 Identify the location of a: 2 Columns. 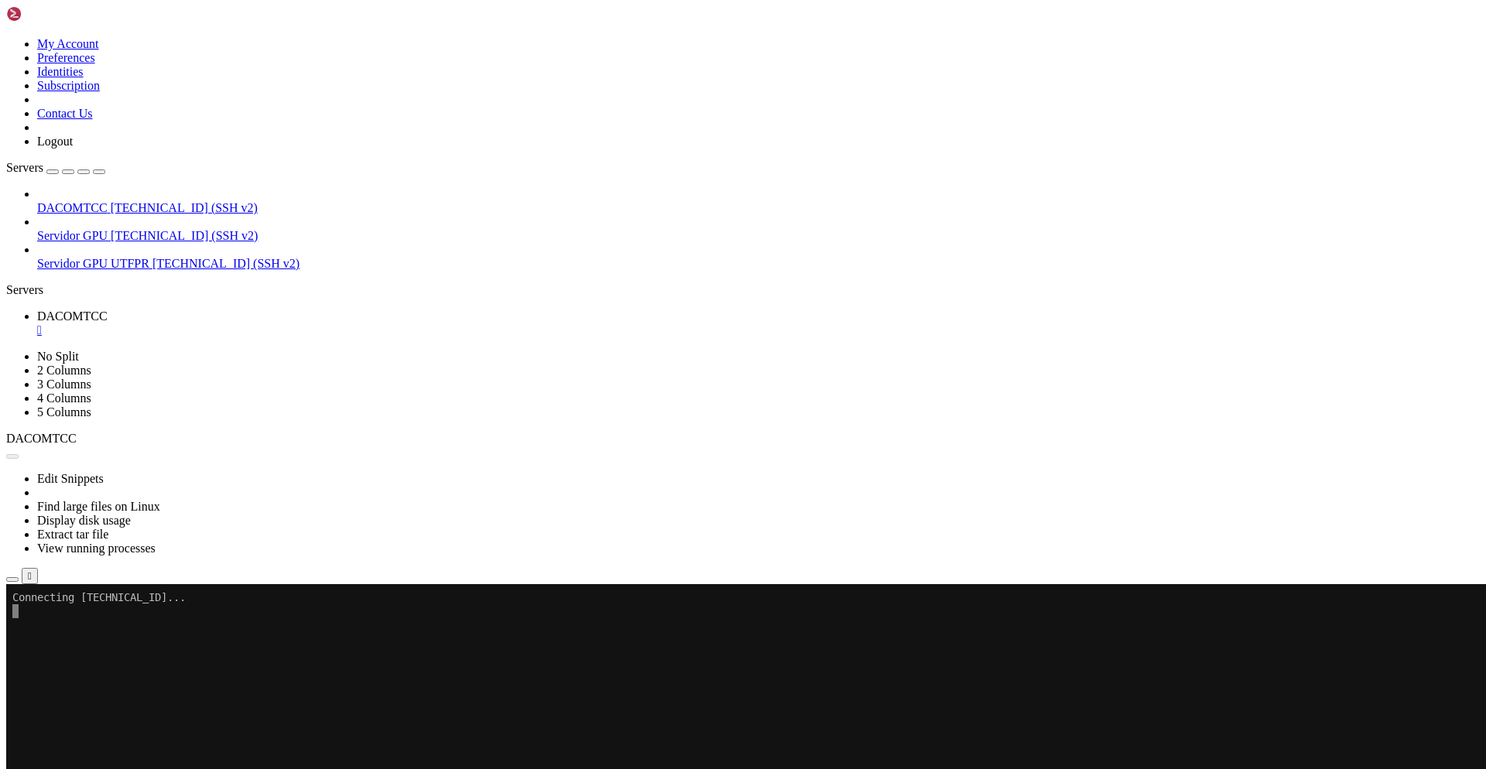
(64, 370).